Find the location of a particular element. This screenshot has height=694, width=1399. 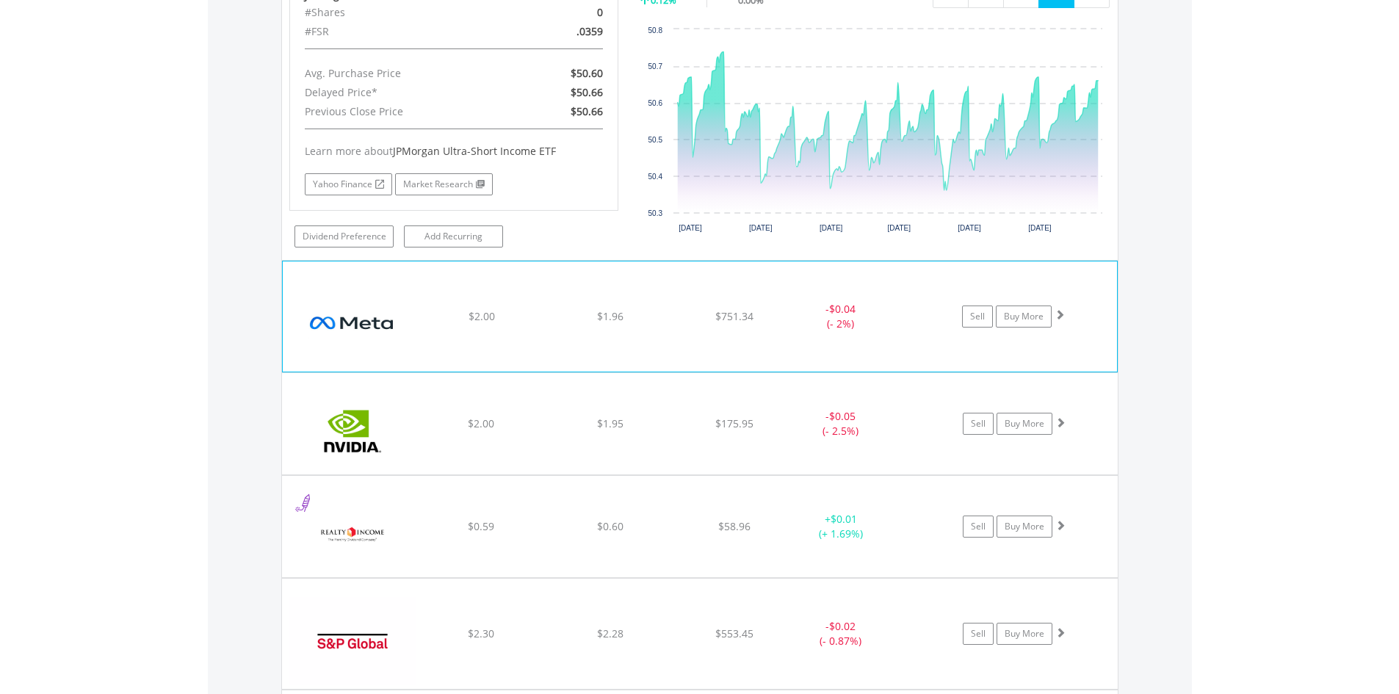

div: Learn more about is located at coordinates (454, 151).